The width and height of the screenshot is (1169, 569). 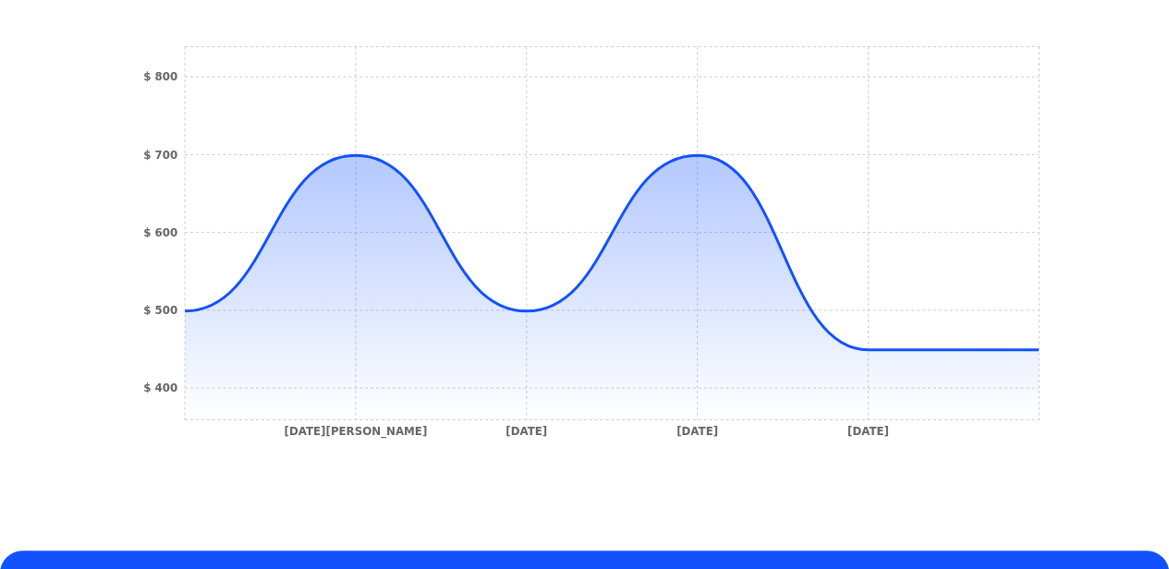 What do you see at coordinates (160, 154) in the screenshot?
I see `tspan: $ 700` at bounding box center [160, 154].